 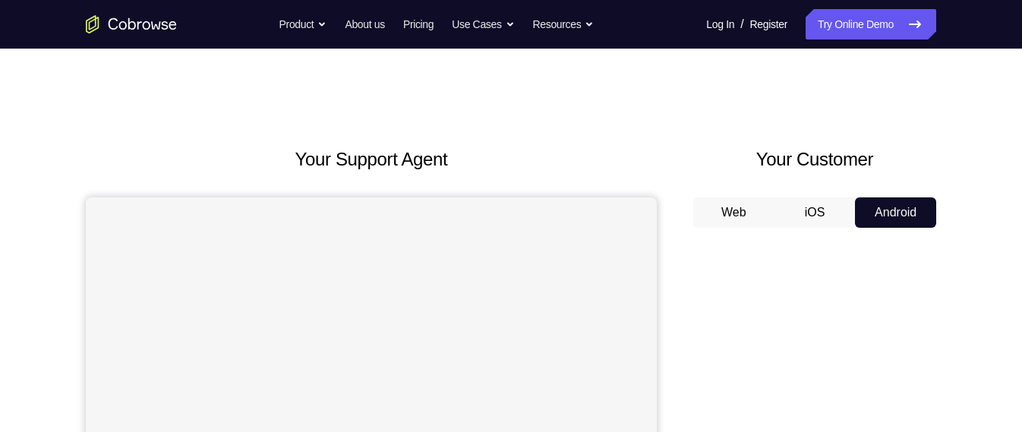 I want to click on a: Log In, so click(x=720, y=24).